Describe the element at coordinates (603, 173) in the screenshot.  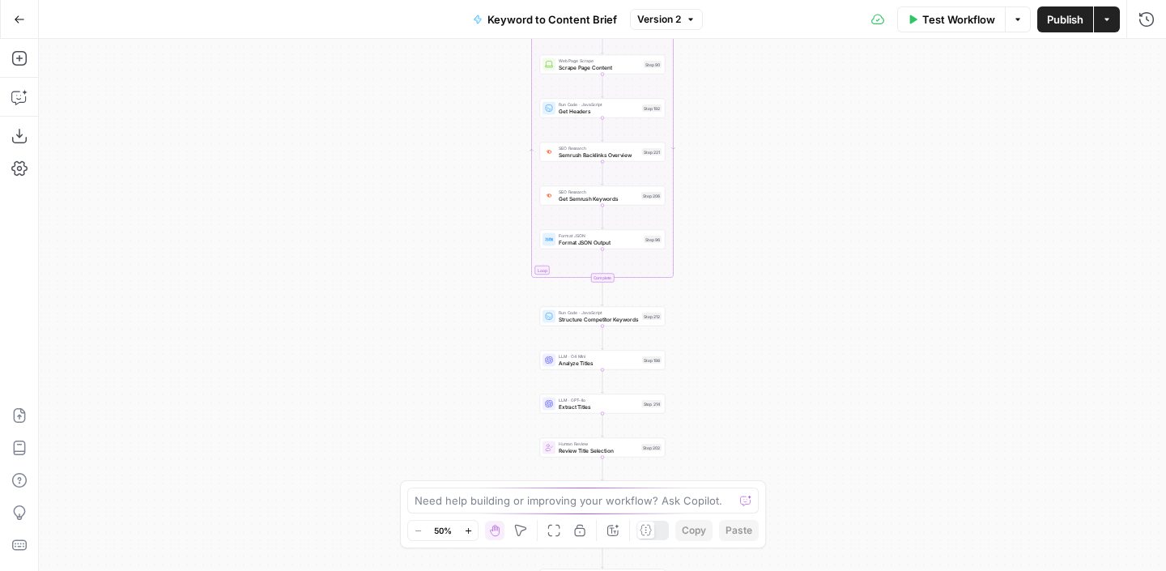
I see `g: Edge from step_221 to step_206` at that location.